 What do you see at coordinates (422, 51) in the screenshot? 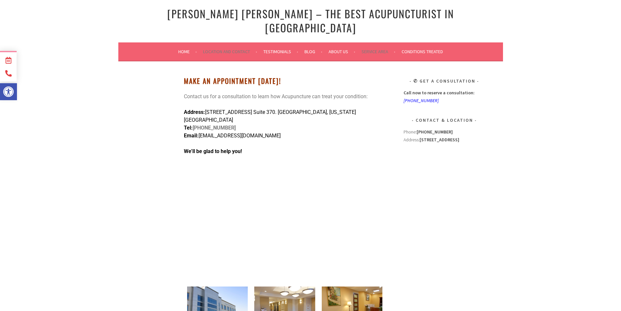
I see `a: Conditions Treated` at bounding box center [422, 51].